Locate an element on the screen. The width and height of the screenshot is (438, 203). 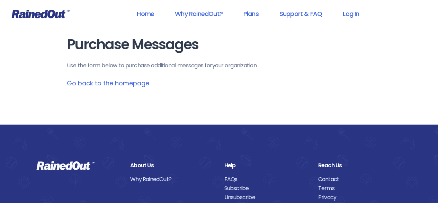
a: Log In is located at coordinates (351, 14).